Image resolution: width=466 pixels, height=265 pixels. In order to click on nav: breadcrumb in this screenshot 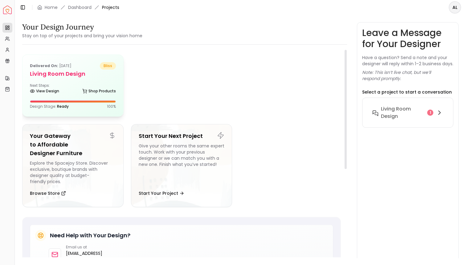, I will do `click(78, 7)`.